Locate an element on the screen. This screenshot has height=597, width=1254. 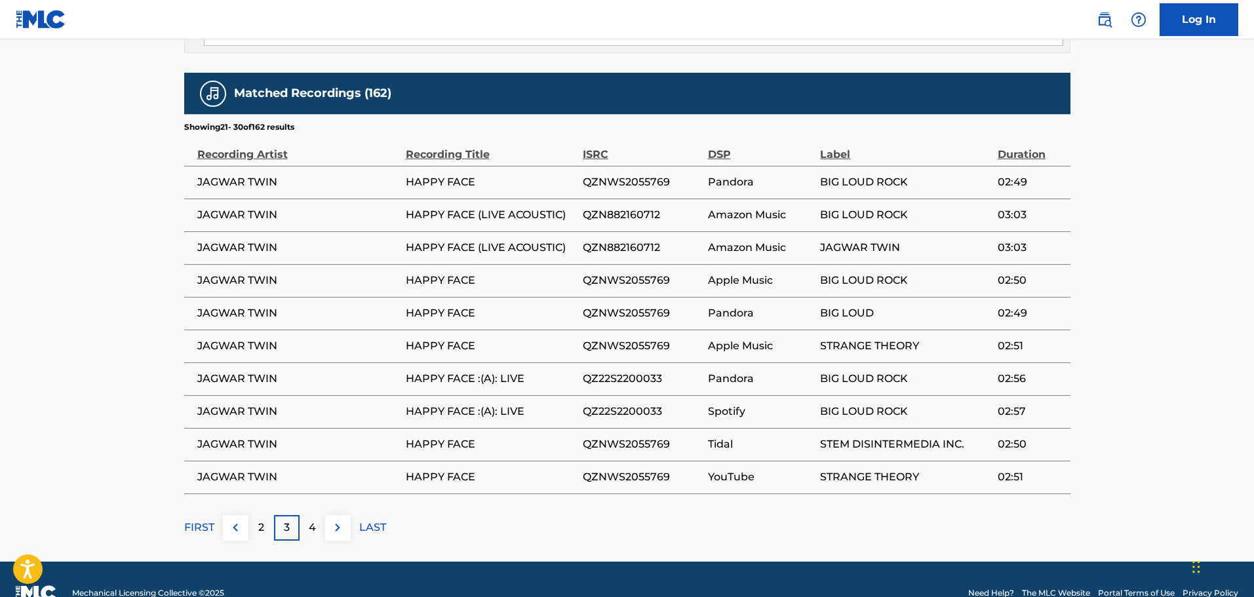
img: search is located at coordinates (1105, 20).